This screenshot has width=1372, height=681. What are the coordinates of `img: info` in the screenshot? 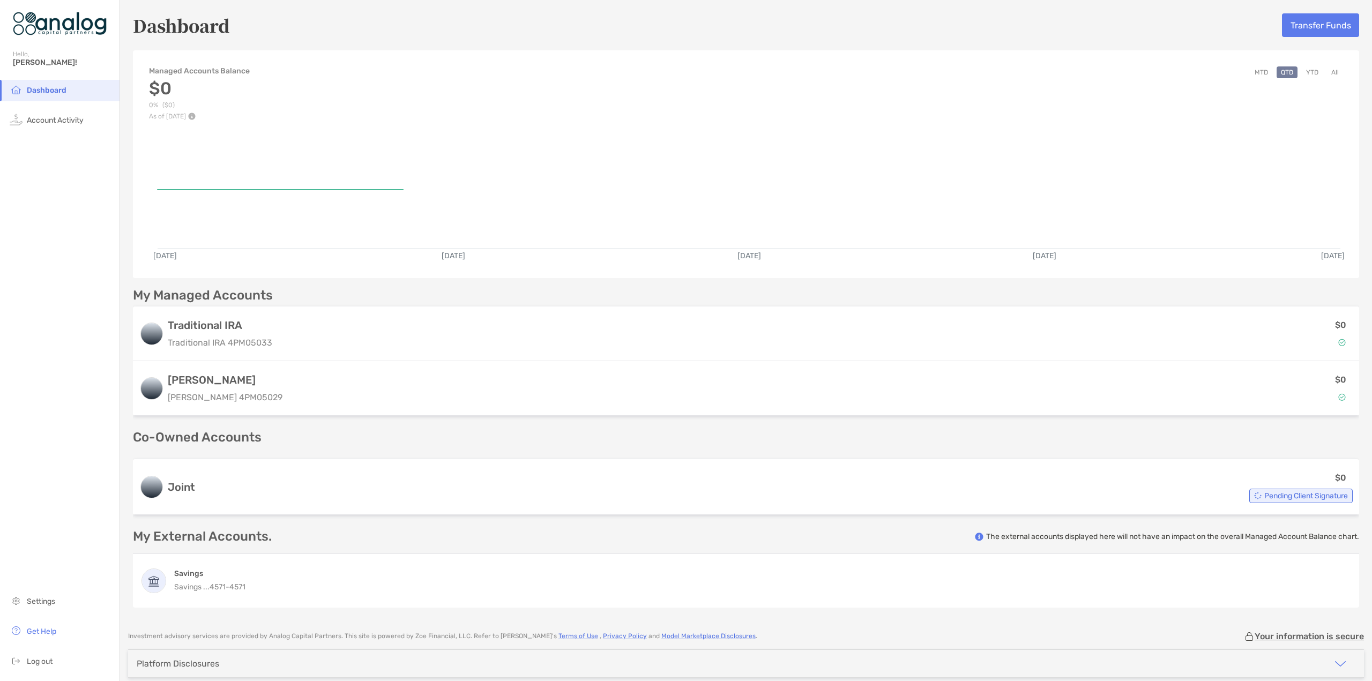 It's located at (979, 537).